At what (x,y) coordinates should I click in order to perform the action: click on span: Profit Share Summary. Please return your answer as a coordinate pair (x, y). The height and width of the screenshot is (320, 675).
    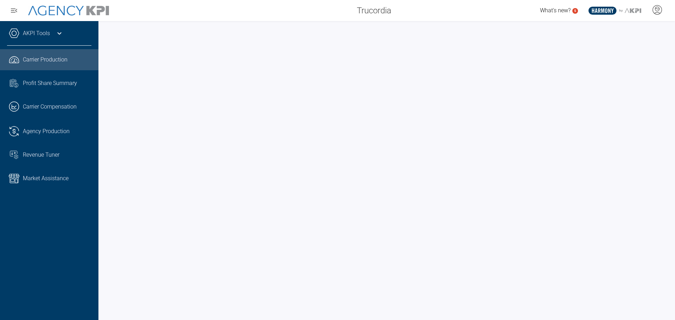
    Looking at the image, I should click on (50, 83).